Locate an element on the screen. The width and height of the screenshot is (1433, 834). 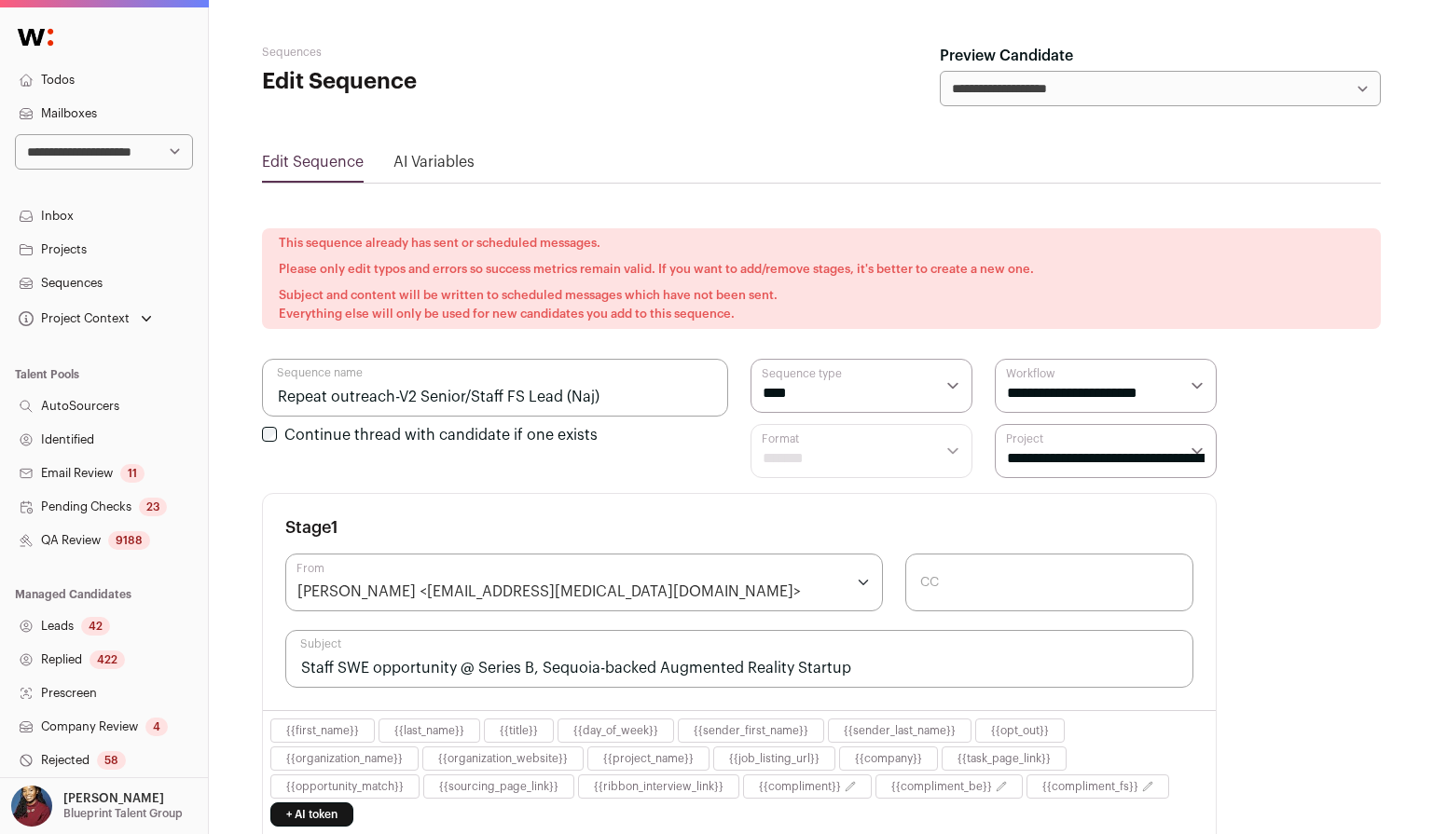
div: 58 is located at coordinates (111, 761).